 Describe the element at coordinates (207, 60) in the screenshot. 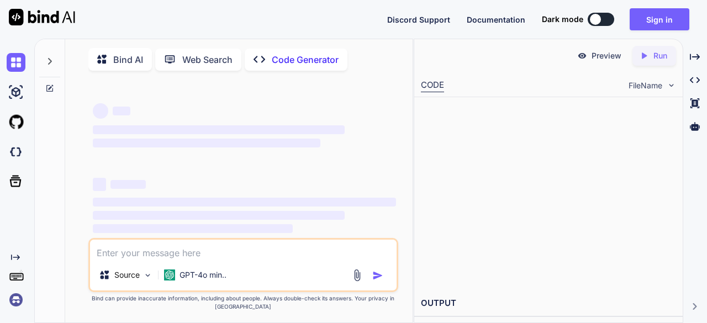

I see `p: Web Search` at that location.